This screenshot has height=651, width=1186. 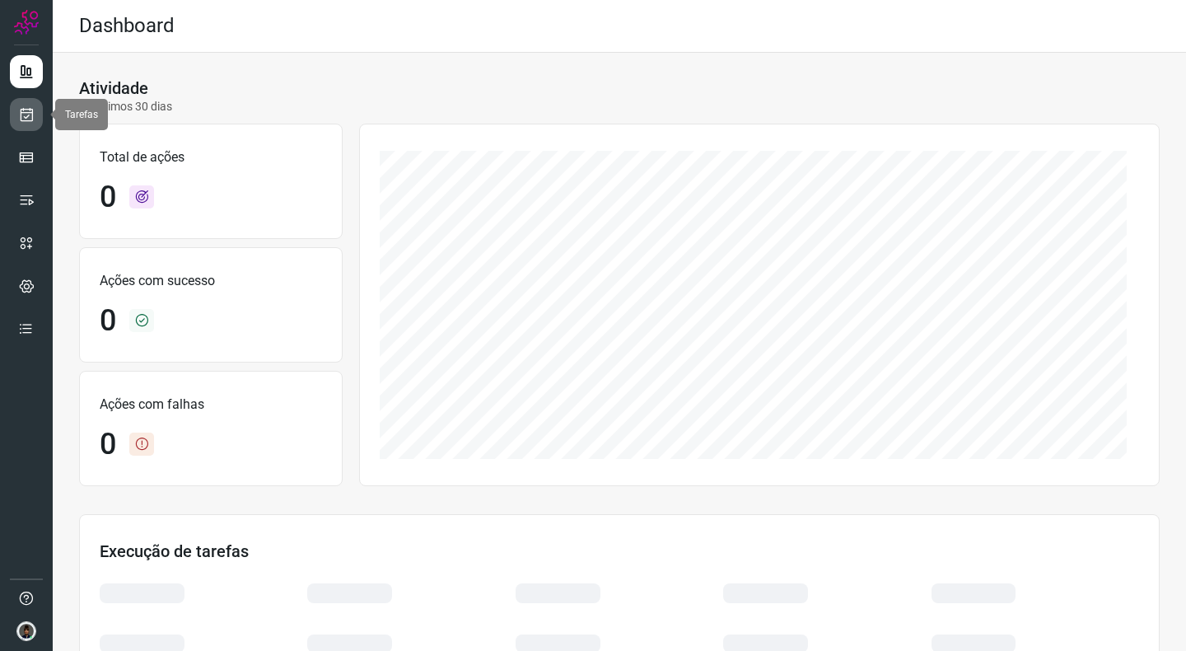 I want to click on span: Tarefas, so click(x=82, y=115).